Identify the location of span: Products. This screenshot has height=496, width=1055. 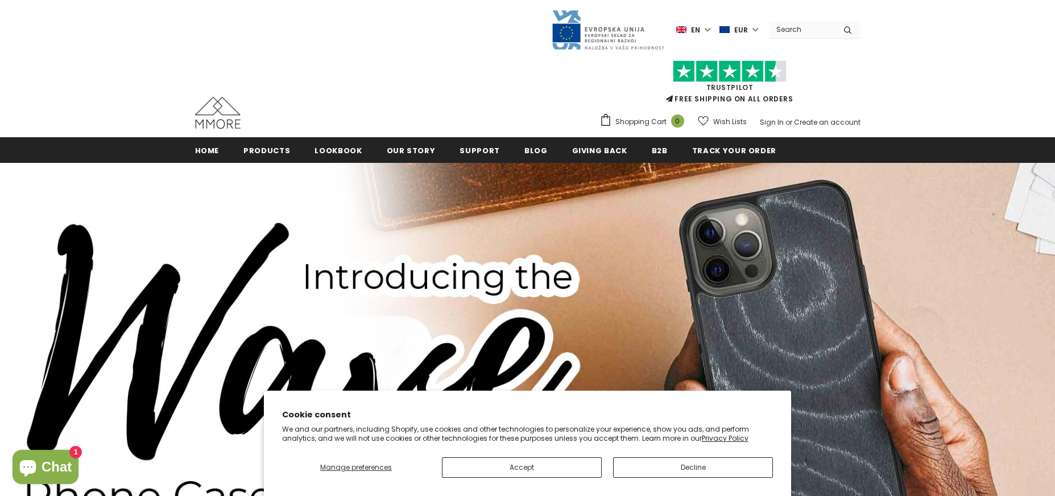
(267, 150).